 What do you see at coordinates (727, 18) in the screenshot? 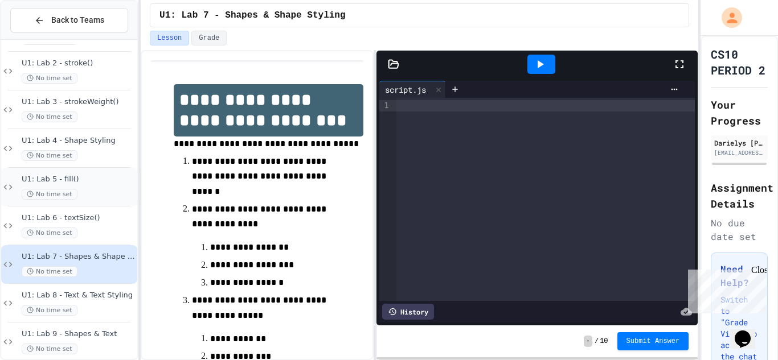
I see `div: My Account` at bounding box center [727, 18].